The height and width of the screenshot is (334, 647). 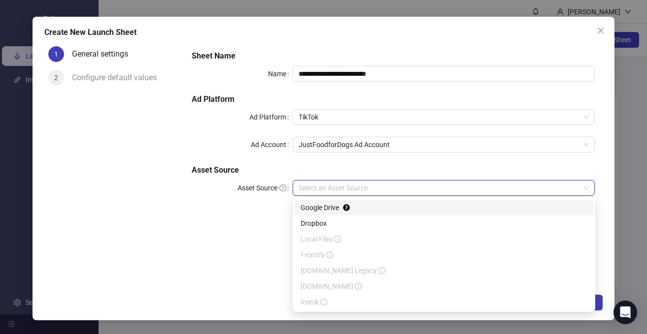 What do you see at coordinates (444, 287) in the screenshot?
I see `div: Frame.io` at bounding box center [444, 287].